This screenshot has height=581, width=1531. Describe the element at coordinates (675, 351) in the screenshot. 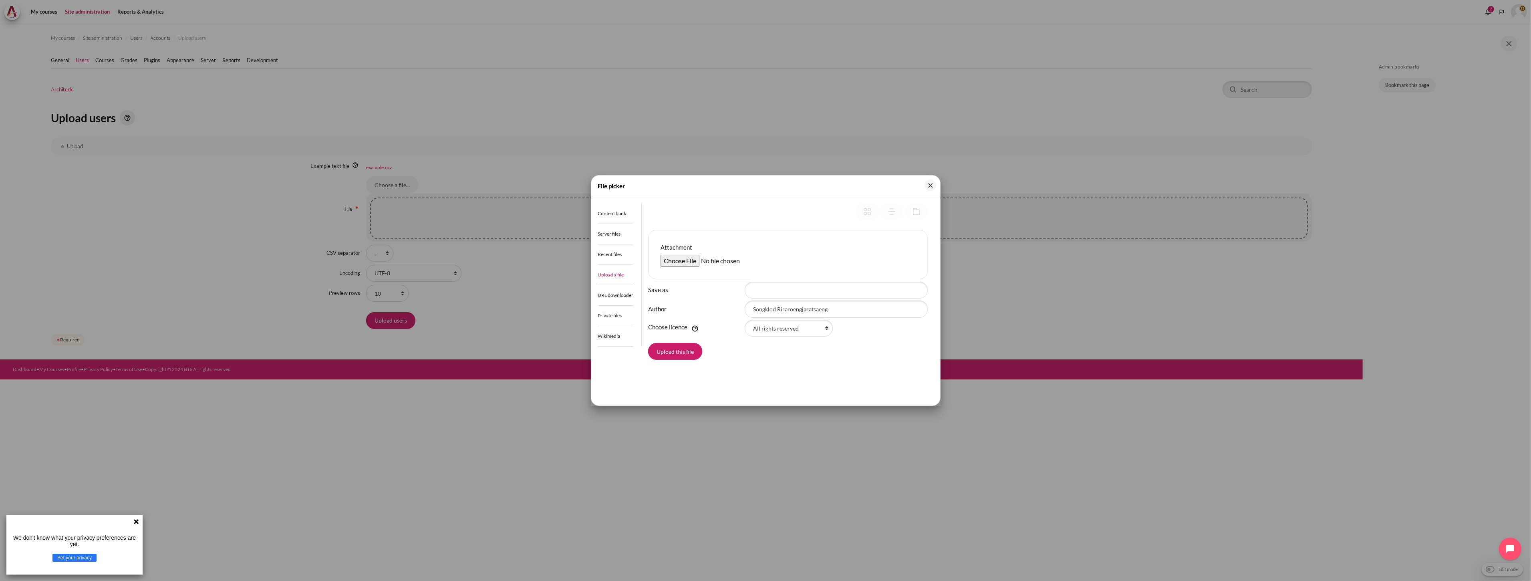

I see `button: Upload this file` at that location.